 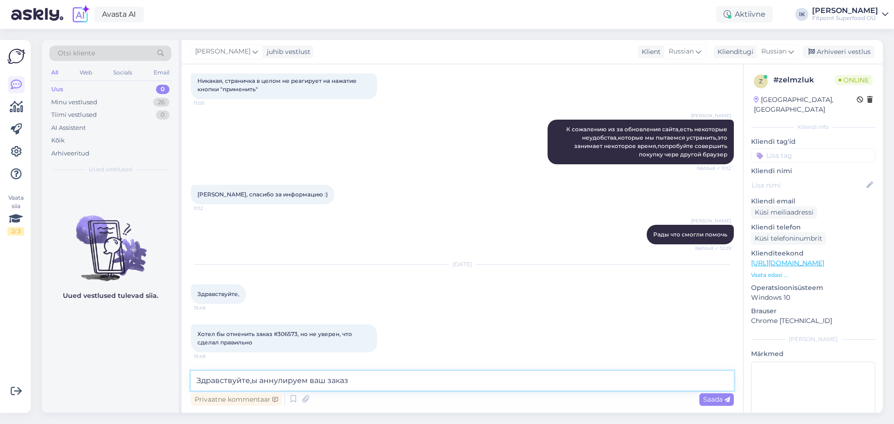 I want to click on div: Kliendi info, so click(x=813, y=127).